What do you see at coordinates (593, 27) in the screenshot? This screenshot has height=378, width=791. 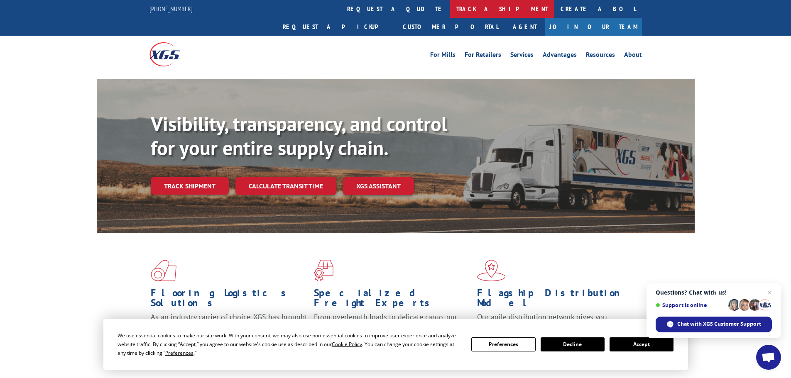 I see `a: Join Our Team` at bounding box center [593, 27].